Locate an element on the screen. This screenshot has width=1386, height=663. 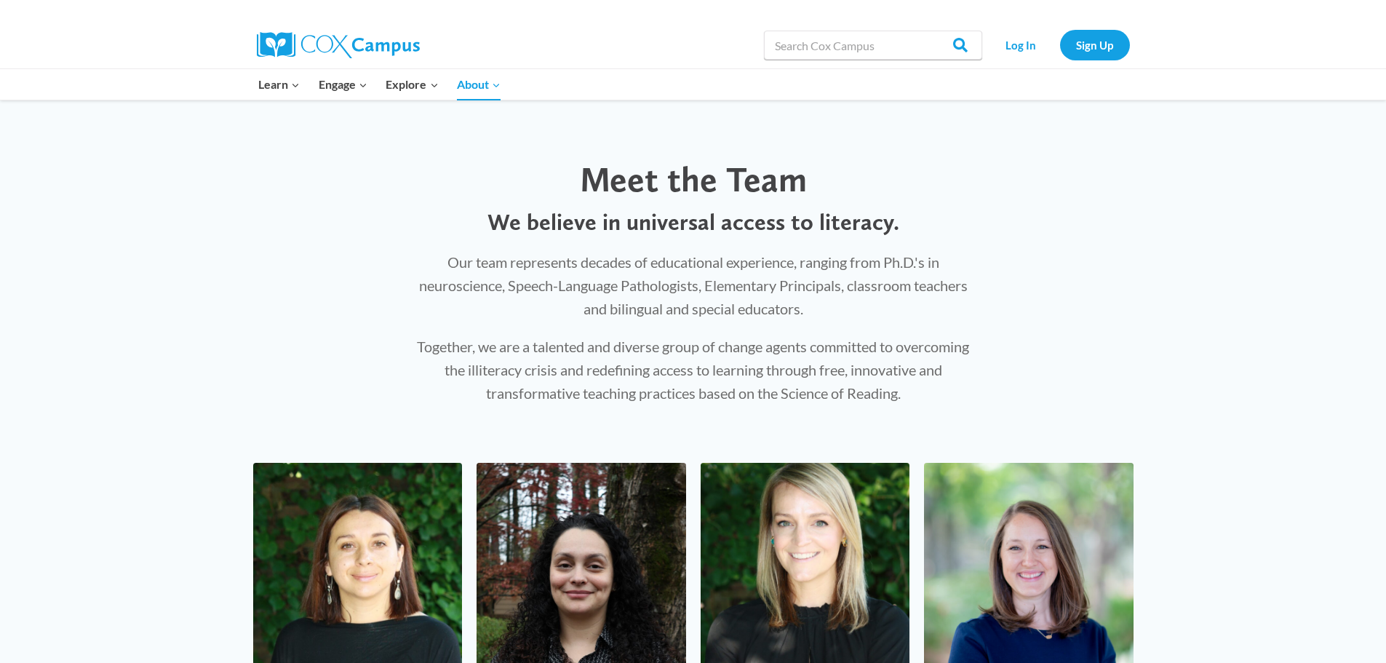
a: Log In is located at coordinates (1021, 44).